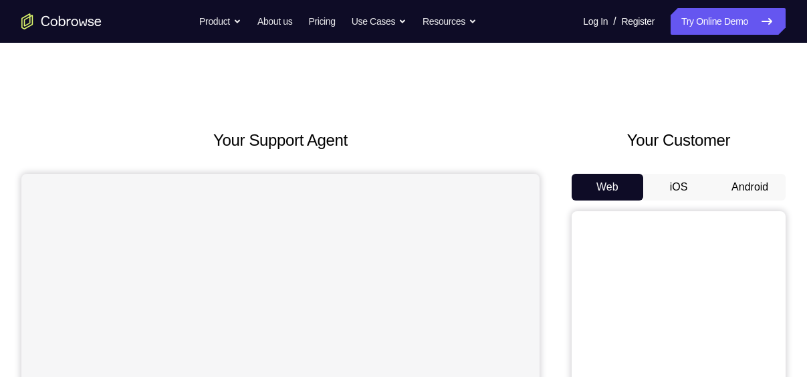  I want to click on button: iOS, so click(679, 187).